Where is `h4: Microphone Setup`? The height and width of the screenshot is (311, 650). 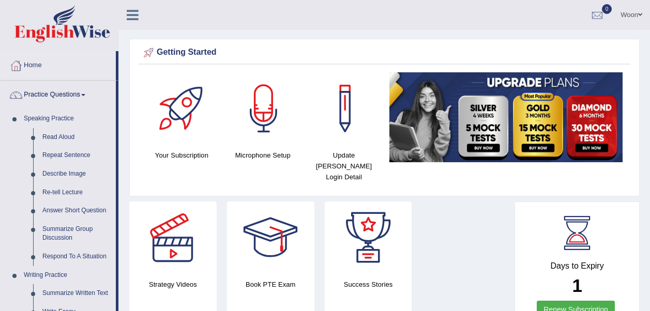 h4: Microphone Setup is located at coordinates (263, 155).